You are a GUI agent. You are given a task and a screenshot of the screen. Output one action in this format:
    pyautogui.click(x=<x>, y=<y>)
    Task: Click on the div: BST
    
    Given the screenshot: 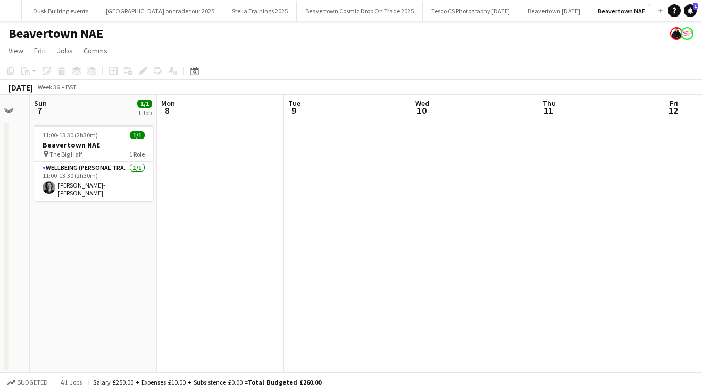 What is the action you would take?
    pyautogui.click(x=71, y=87)
    